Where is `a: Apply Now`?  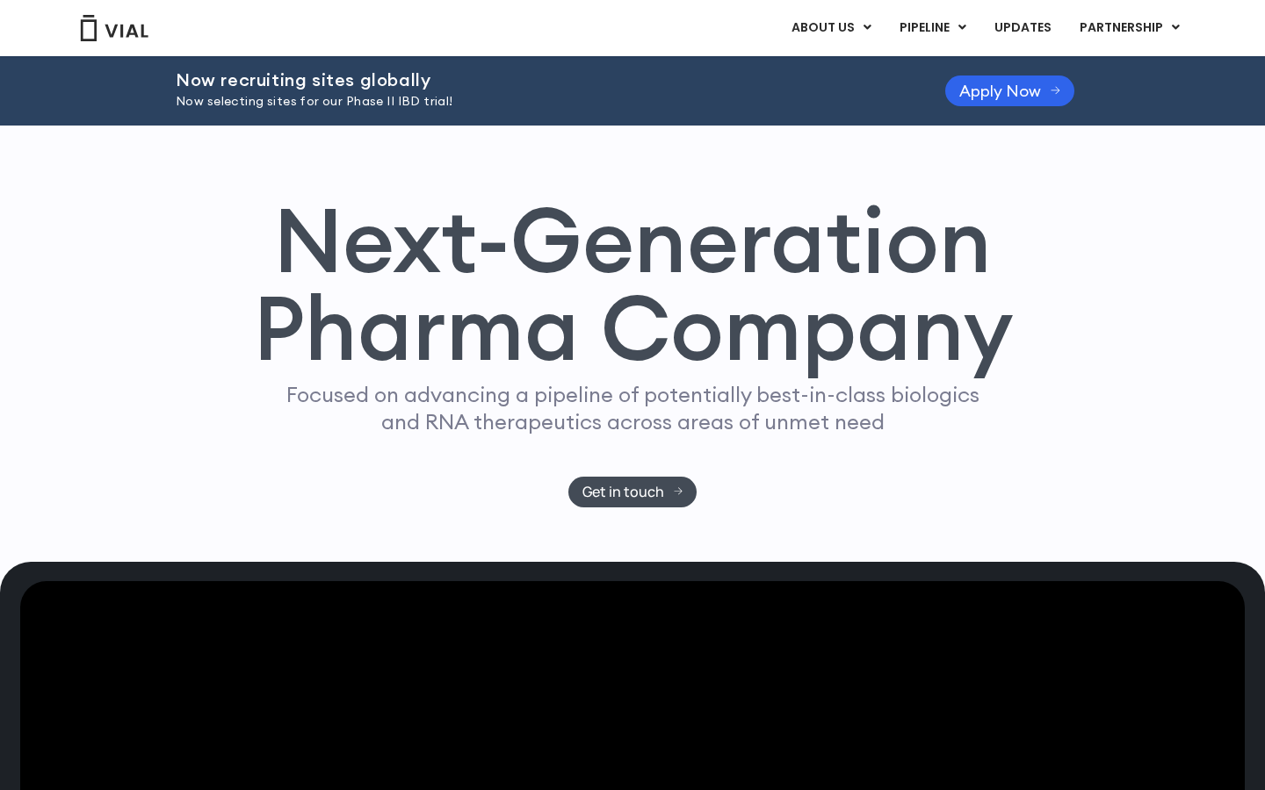 a: Apply Now is located at coordinates (1009, 90).